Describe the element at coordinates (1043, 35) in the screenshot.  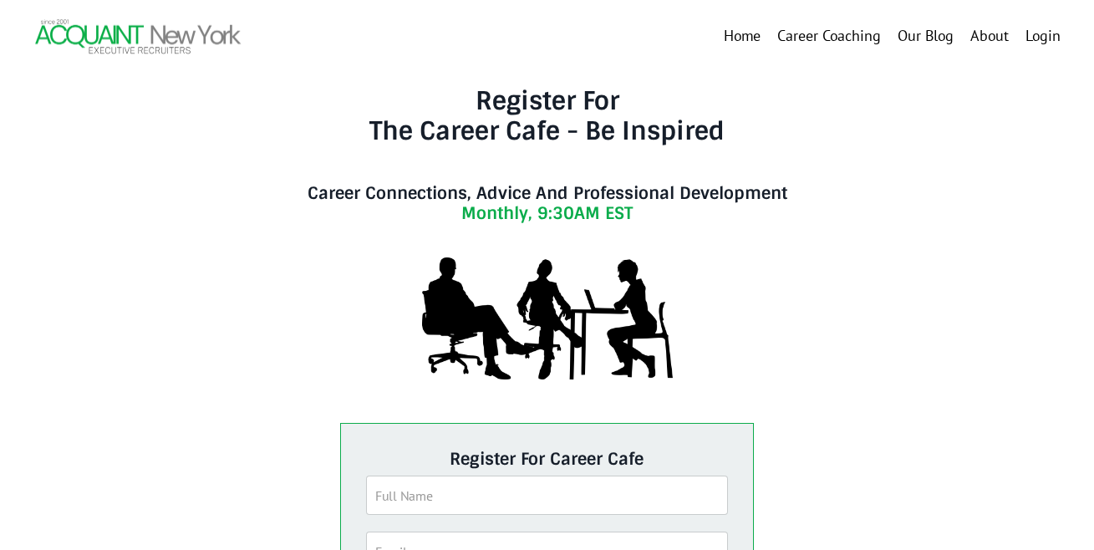
I see `a: Login` at that location.